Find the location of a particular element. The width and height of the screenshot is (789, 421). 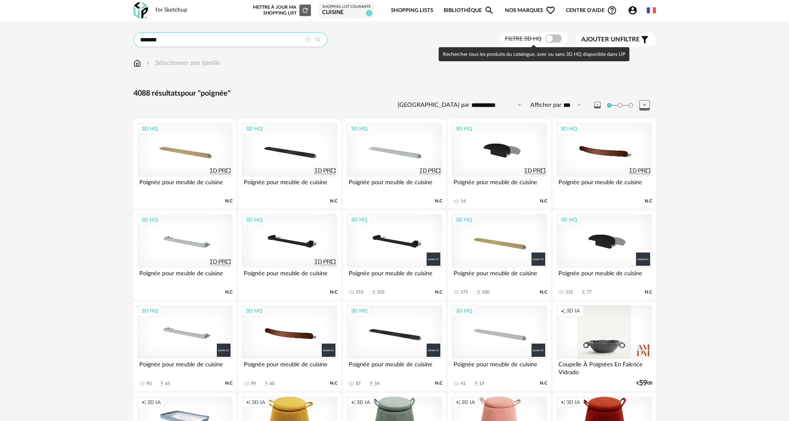

span: Magnify icon is located at coordinates (489, 10).